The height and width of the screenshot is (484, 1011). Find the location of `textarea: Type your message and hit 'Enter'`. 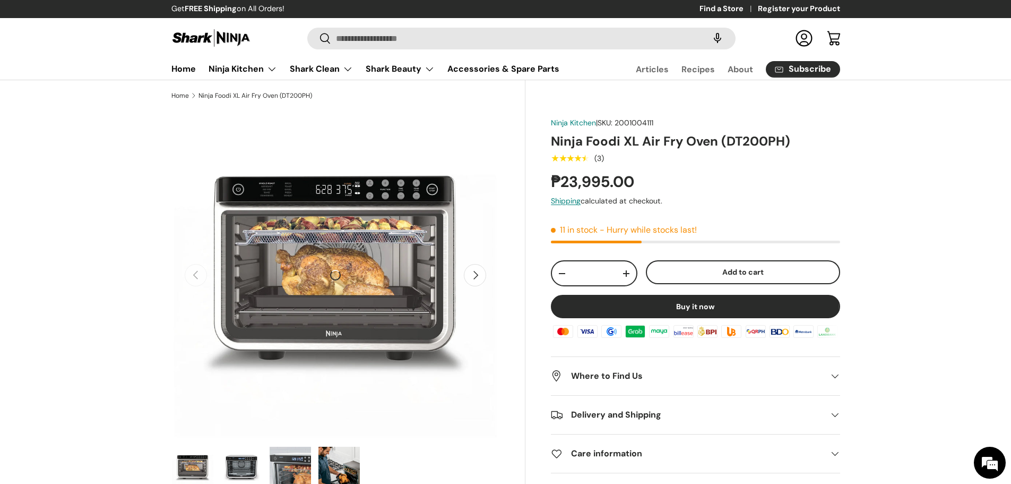

textarea: Type your message and hit 'Enter' is located at coordinates (104, 308).